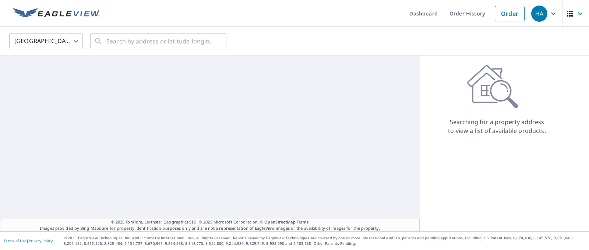 This screenshot has height=250, width=589. What do you see at coordinates (324, 241) in the screenshot?
I see `p: © 2025 Eagle View Technologies, Inc. and Pictometry International Corp. All Rights Reserved. Repo...` at bounding box center [324, 241].